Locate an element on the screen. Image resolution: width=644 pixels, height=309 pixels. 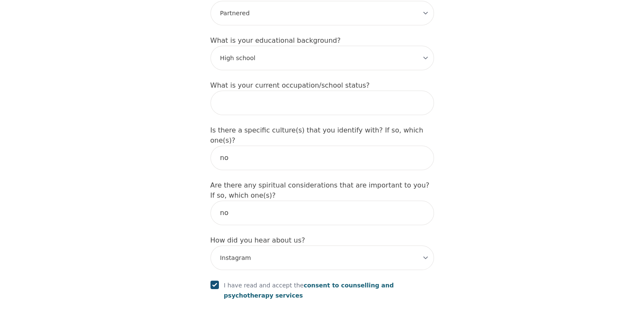
p: I have read and accept the is located at coordinates (329, 290).